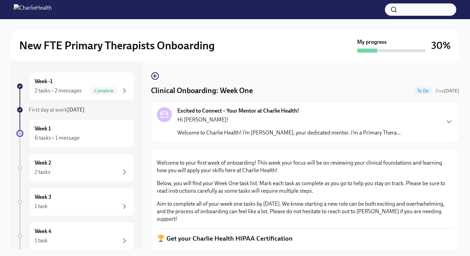  Describe the element at coordinates (104, 91) in the screenshot. I see `span: Complete` at that location.